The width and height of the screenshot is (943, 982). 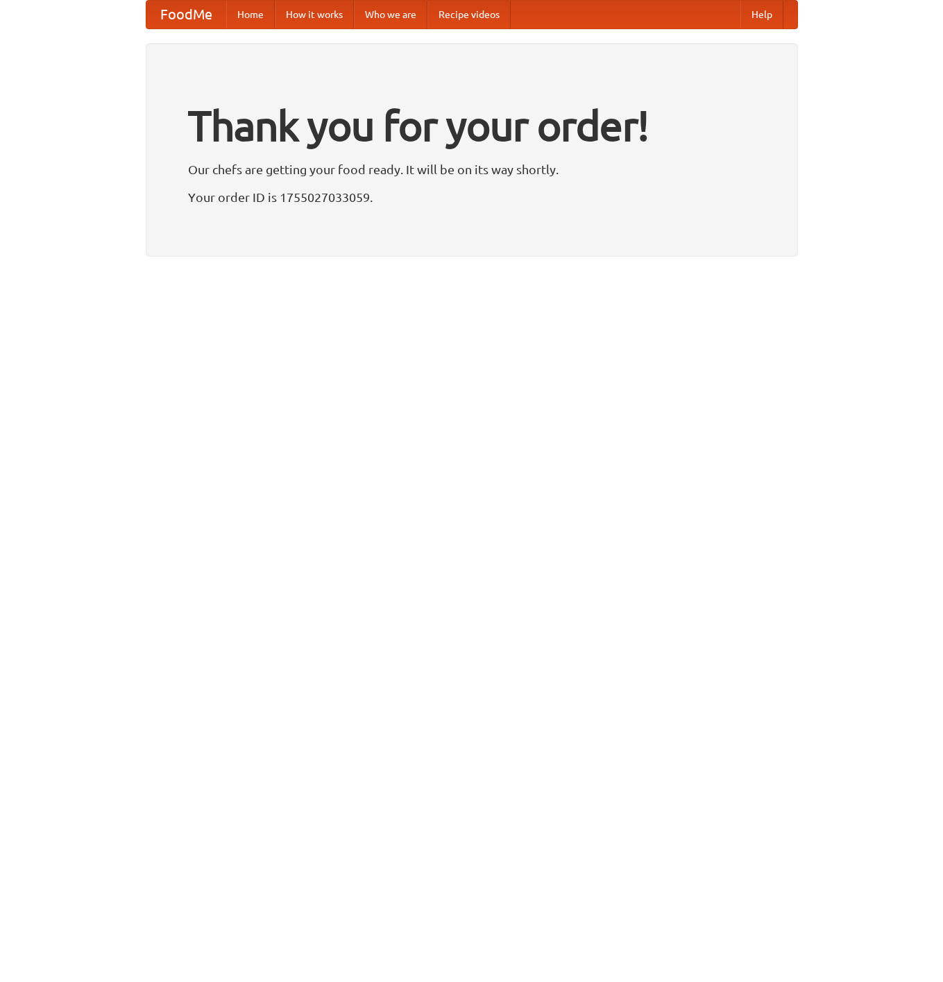 I want to click on a: FoodMe, so click(x=186, y=15).